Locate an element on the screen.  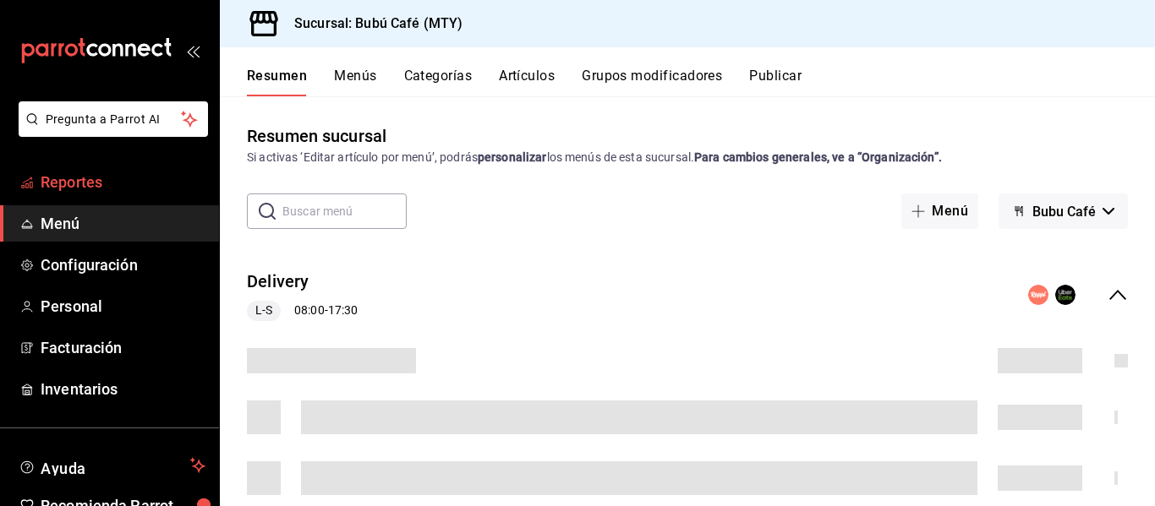
h3: Sucursal: Bubú Café (MTY) is located at coordinates (371, 24).